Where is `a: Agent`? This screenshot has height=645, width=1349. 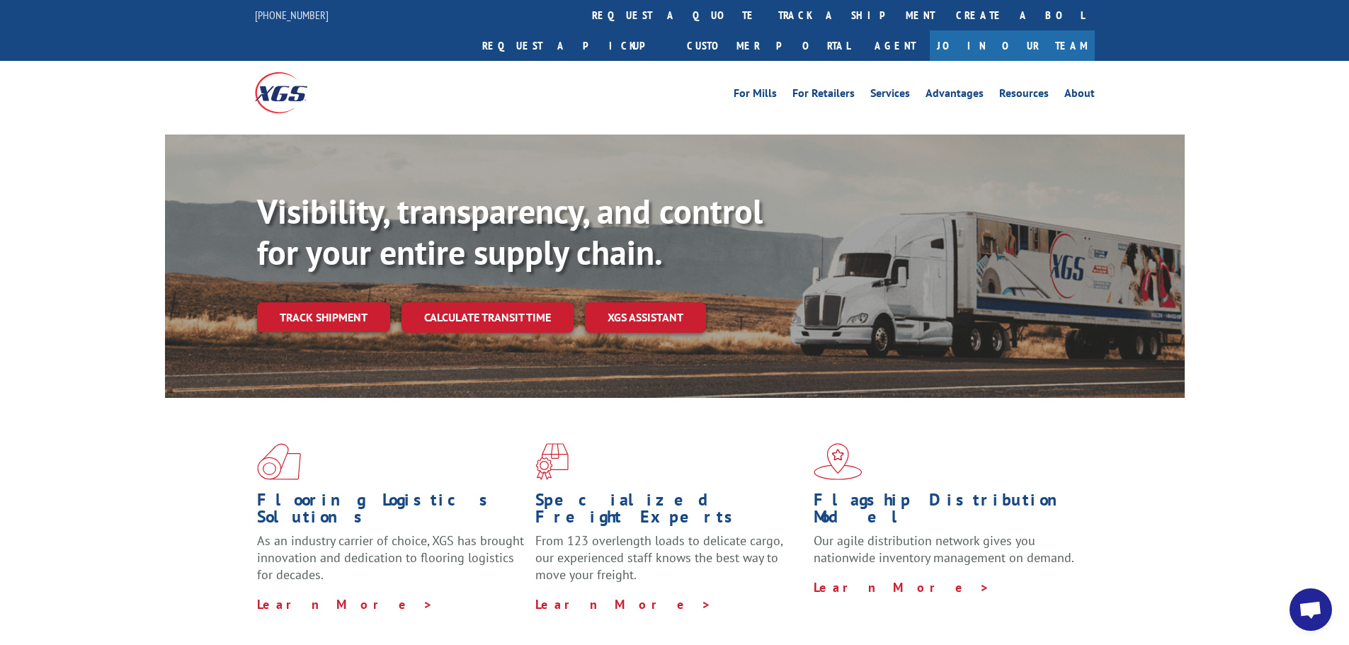 a: Agent is located at coordinates (895, 45).